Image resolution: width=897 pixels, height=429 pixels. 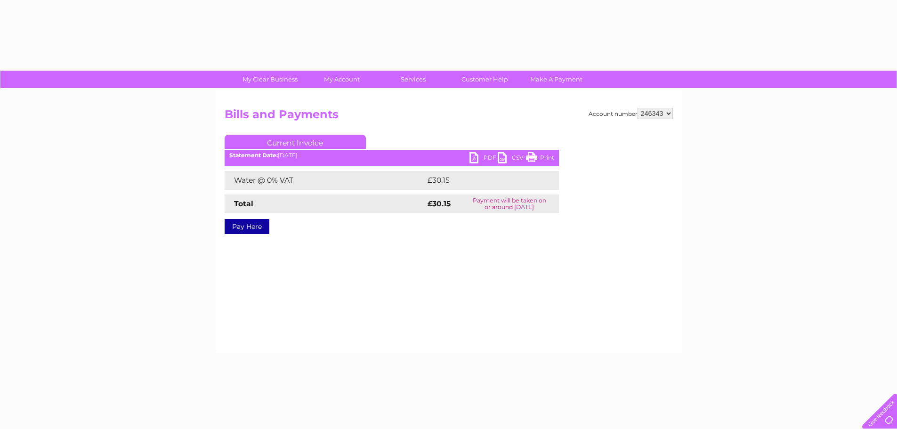 What do you see at coordinates (253, 155) in the screenshot?
I see `b: Statement Date:` at bounding box center [253, 155].